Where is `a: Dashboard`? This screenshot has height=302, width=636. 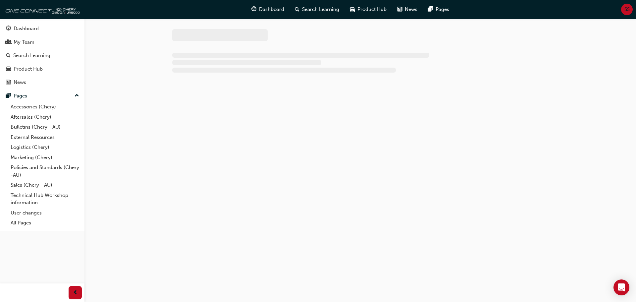 a: Dashboard is located at coordinates (42, 28).